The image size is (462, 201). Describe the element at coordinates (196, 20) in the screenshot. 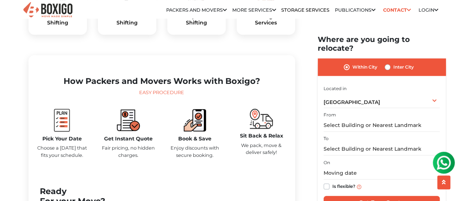

I see `a: CorporateShifting` at that location.